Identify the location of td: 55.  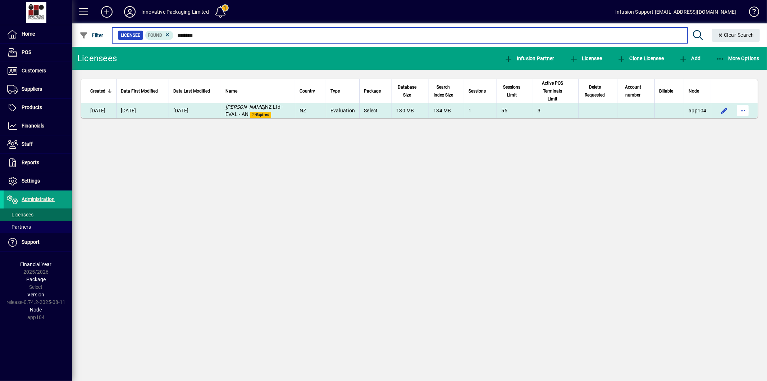
(515, 110).